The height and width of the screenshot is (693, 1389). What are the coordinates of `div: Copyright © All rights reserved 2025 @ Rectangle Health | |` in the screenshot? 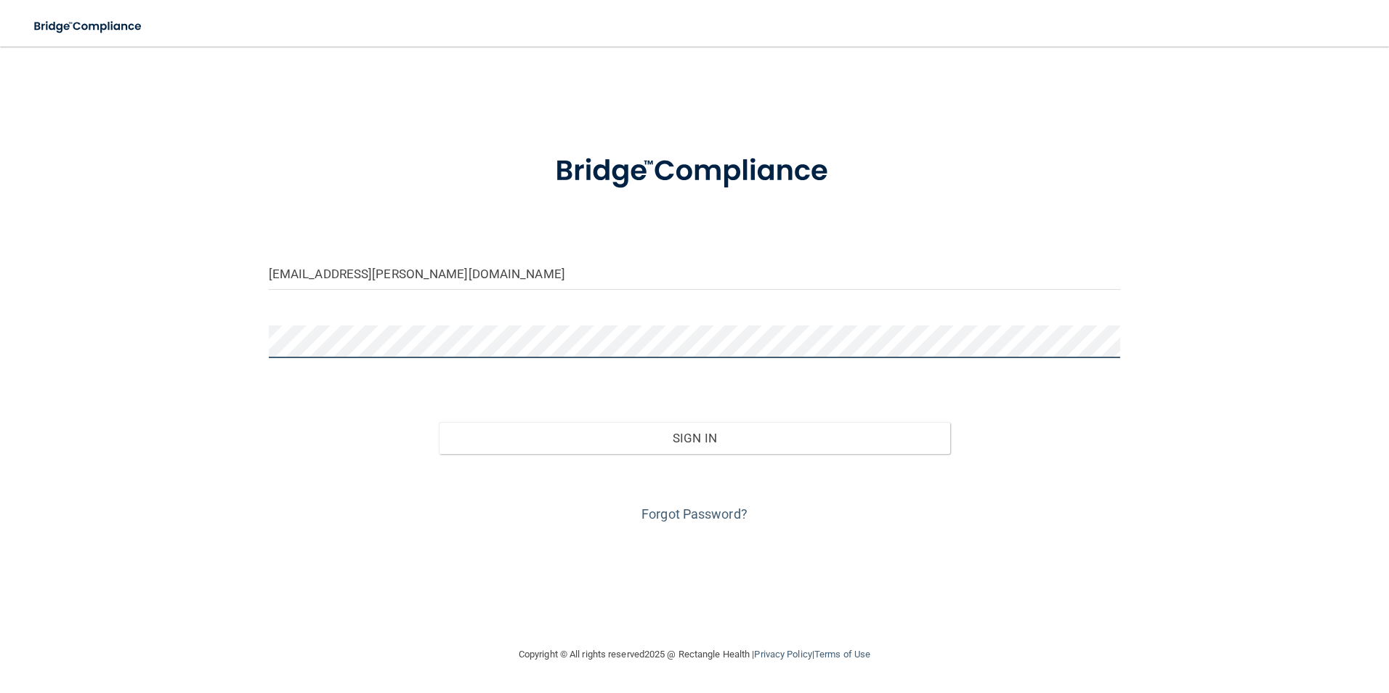 It's located at (694, 654).